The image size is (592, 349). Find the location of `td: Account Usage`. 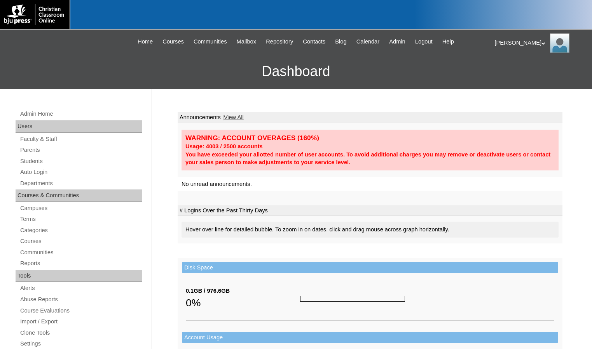

td: Account Usage is located at coordinates (370, 338).